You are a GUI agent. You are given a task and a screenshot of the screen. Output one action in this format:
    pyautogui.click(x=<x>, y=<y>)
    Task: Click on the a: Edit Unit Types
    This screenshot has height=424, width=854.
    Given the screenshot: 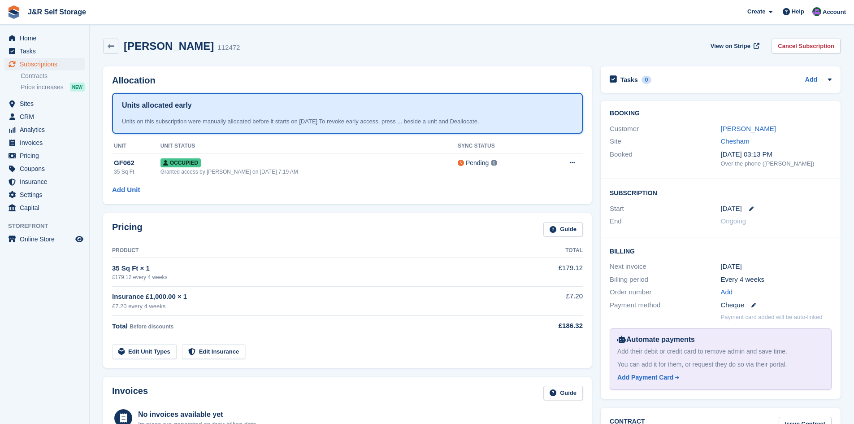 What is the action you would take?
    pyautogui.click(x=144, y=351)
    